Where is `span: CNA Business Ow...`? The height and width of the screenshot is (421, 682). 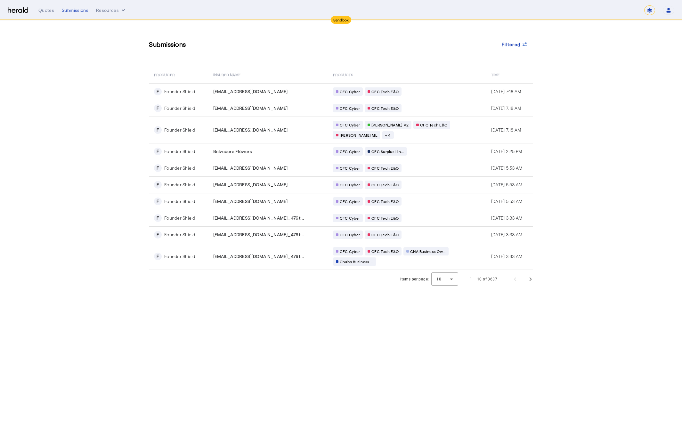 span: CNA Business Ow... is located at coordinates (427, 251).